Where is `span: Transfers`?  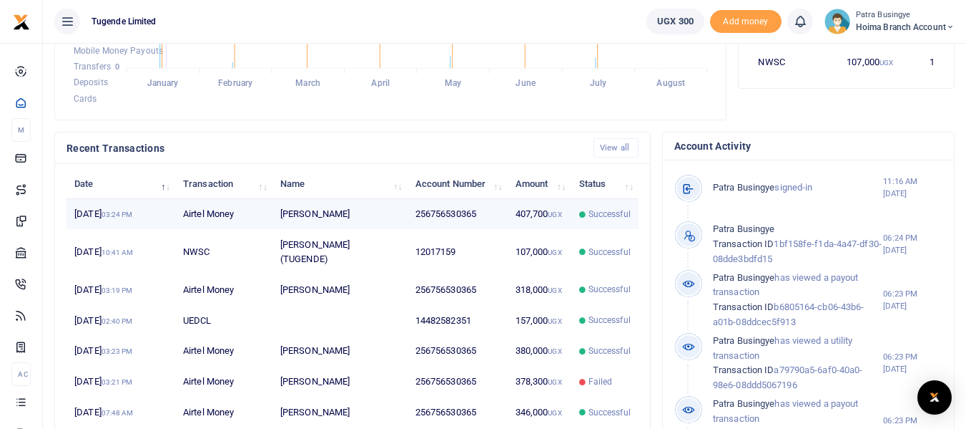 span: Transfers is located at coordinates (92, 67).